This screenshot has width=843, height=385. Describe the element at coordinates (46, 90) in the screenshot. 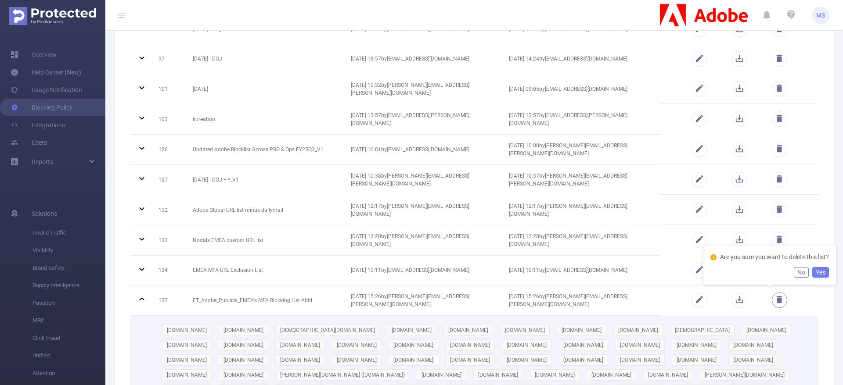

I see `a: Usage Notification` at that location.